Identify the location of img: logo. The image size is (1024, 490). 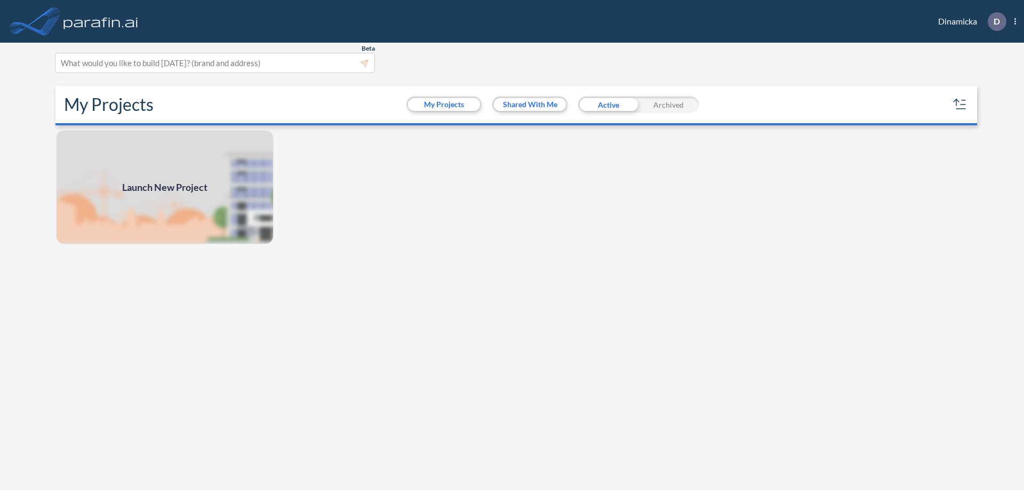
(101, 21).